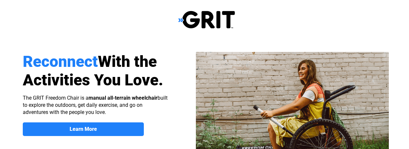 The width and height of the screenshot is (409, 149). I want to click on a: Learn More, so click(83, 129).